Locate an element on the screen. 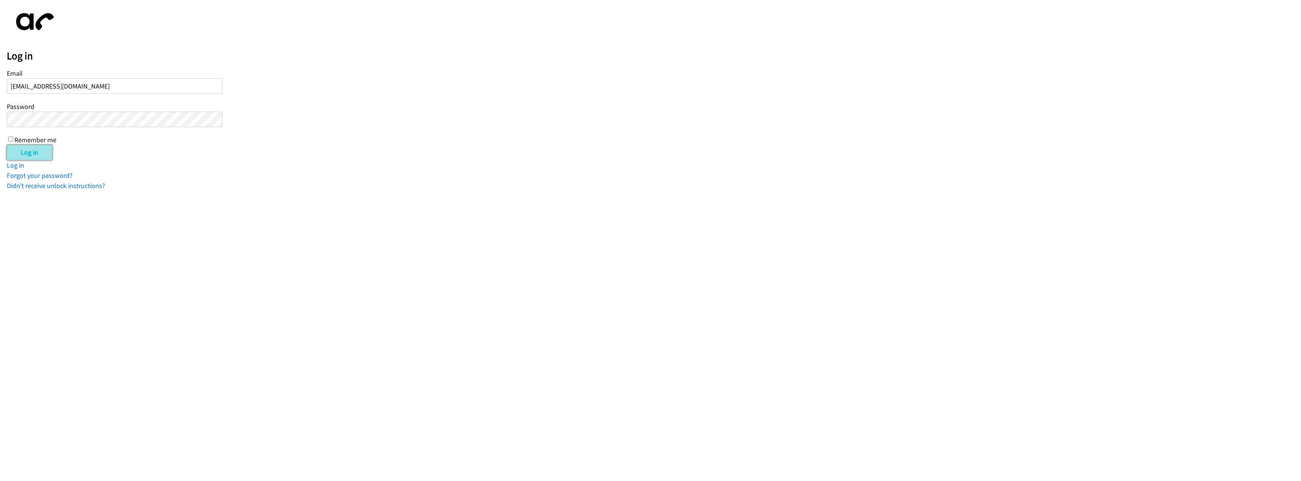 The image size is (1301, 481). h2: Log in is located at coordinates (654, 56).